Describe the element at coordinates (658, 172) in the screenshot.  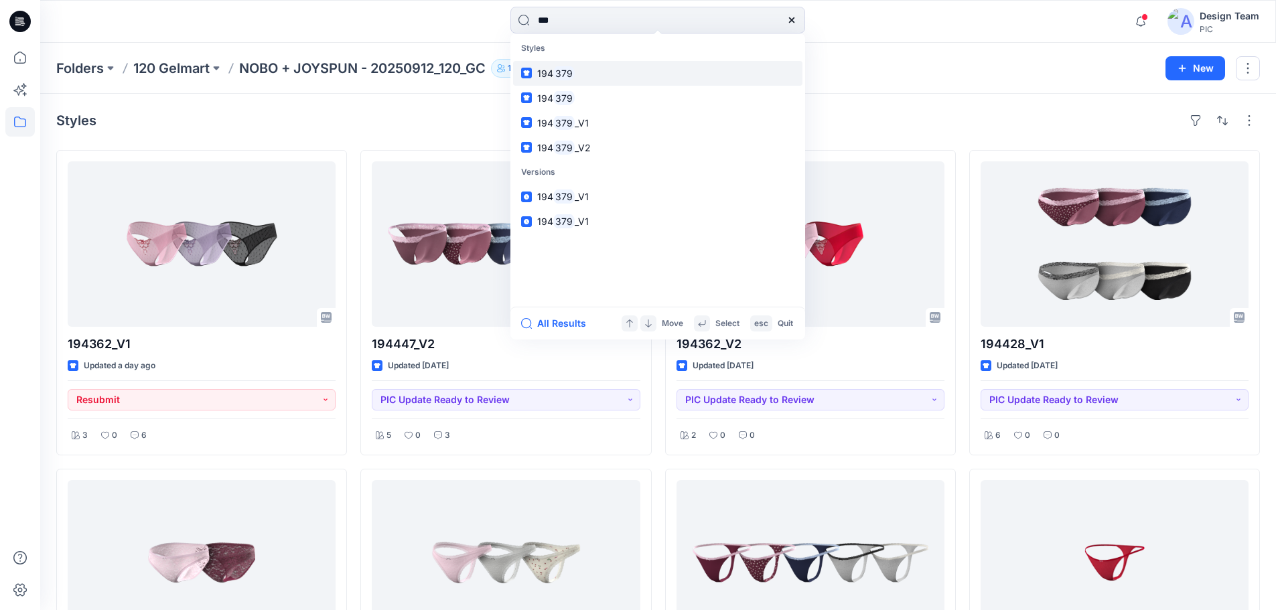
I see `p: Versions` at that location.